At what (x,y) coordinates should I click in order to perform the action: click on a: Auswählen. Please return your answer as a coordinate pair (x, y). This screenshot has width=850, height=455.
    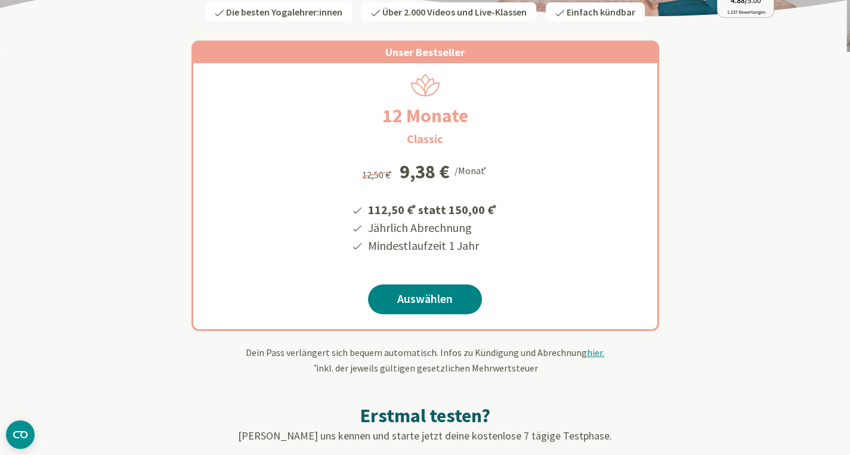
    Looking at the image, I should click on (425, 299).